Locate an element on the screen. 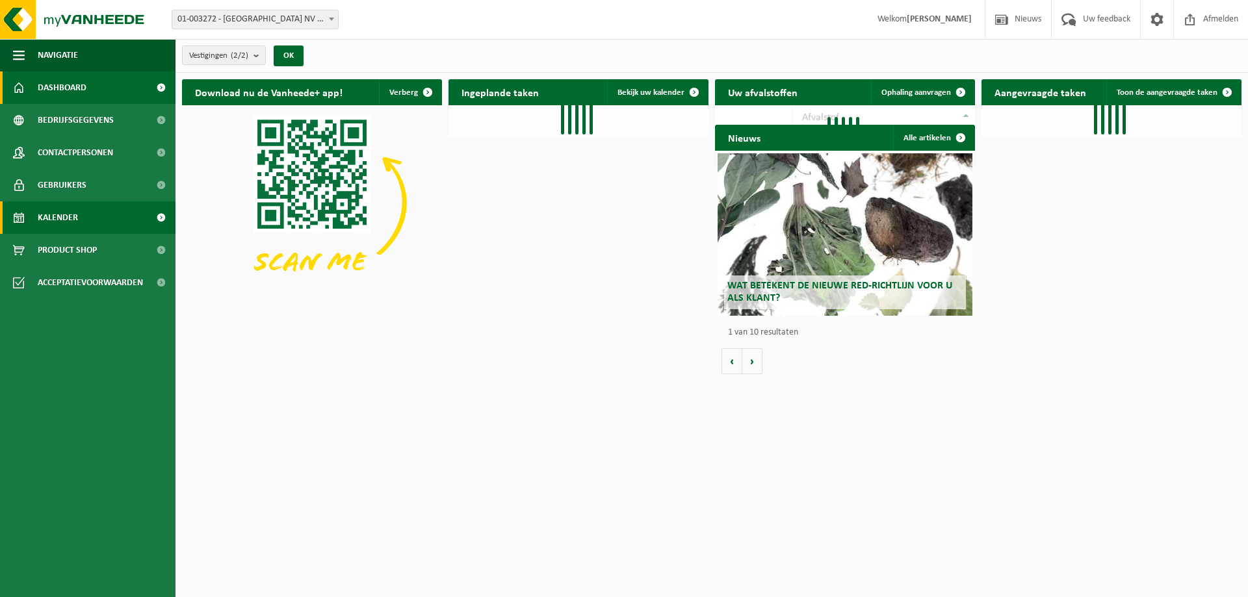 This screenshot has width=1248, height=597. a: Toon de aangevraagde taken is located at coordinates (1174, 92).